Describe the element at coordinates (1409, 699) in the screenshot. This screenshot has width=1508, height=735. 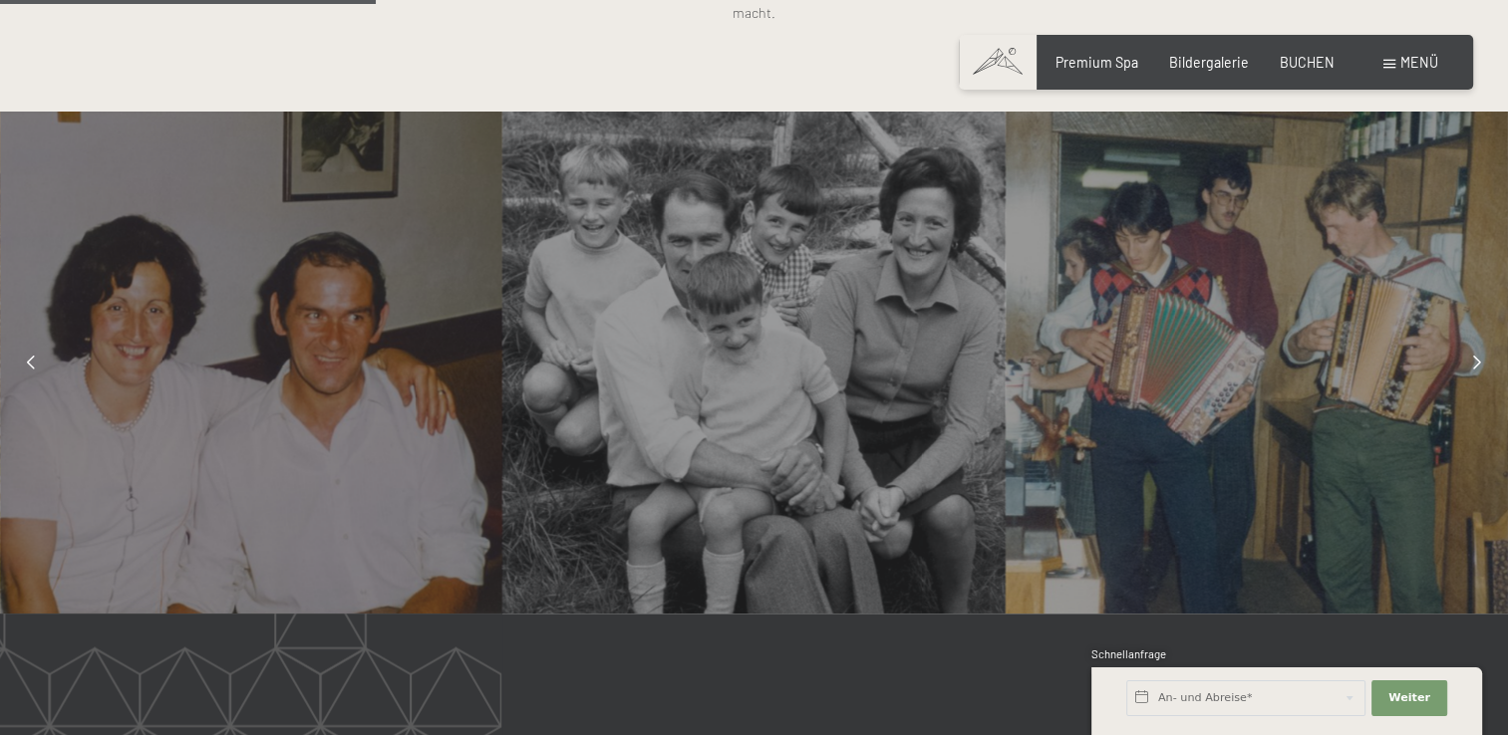
I see `button: Weiter` at that location.